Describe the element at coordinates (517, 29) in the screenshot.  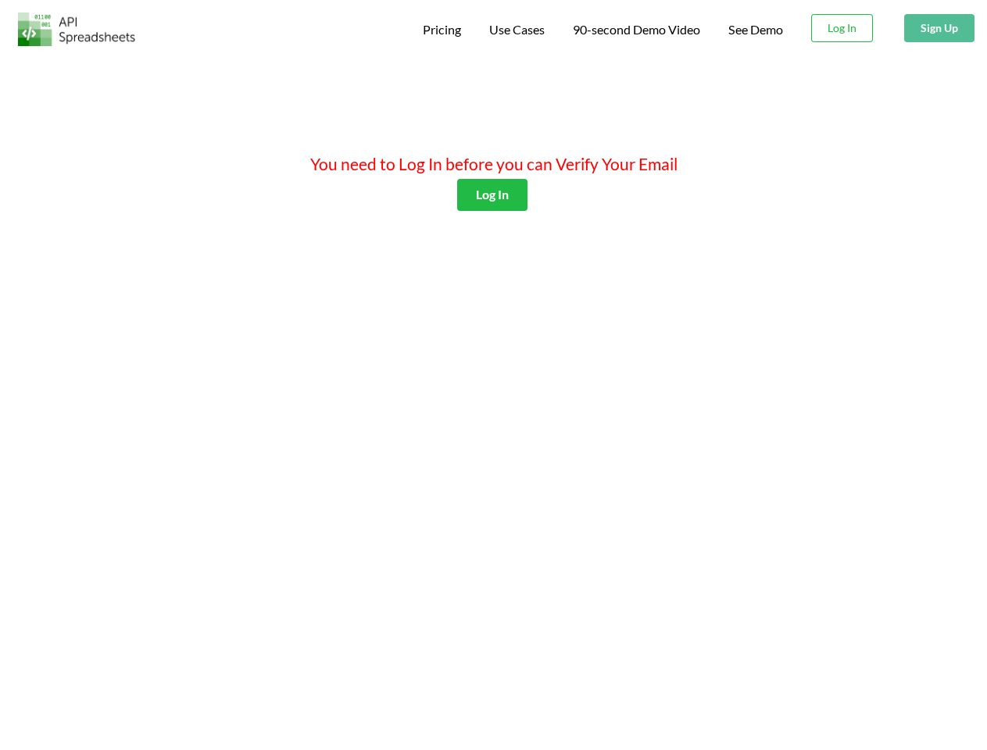
I see `span: Use Cases` at that location.